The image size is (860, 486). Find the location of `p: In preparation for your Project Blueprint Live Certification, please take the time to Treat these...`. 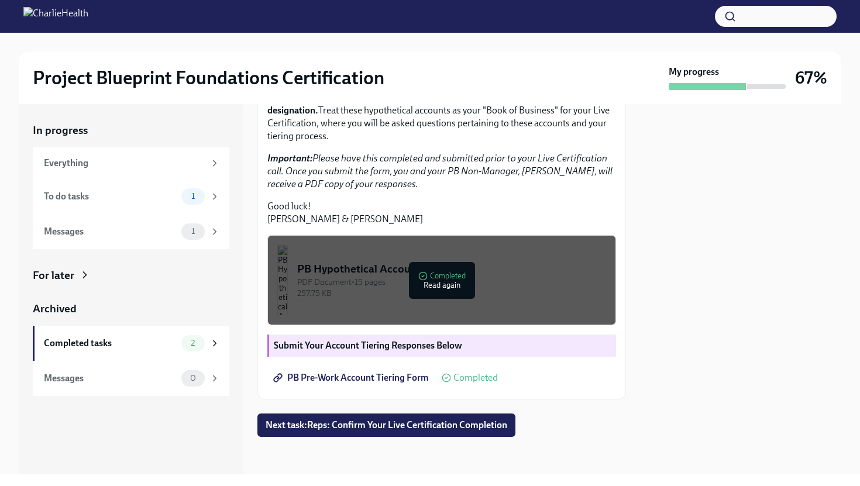

p: In preparation for your Project Blueprint Live Certification, please take the time to Treat these... is located at coordinates (442, 111).